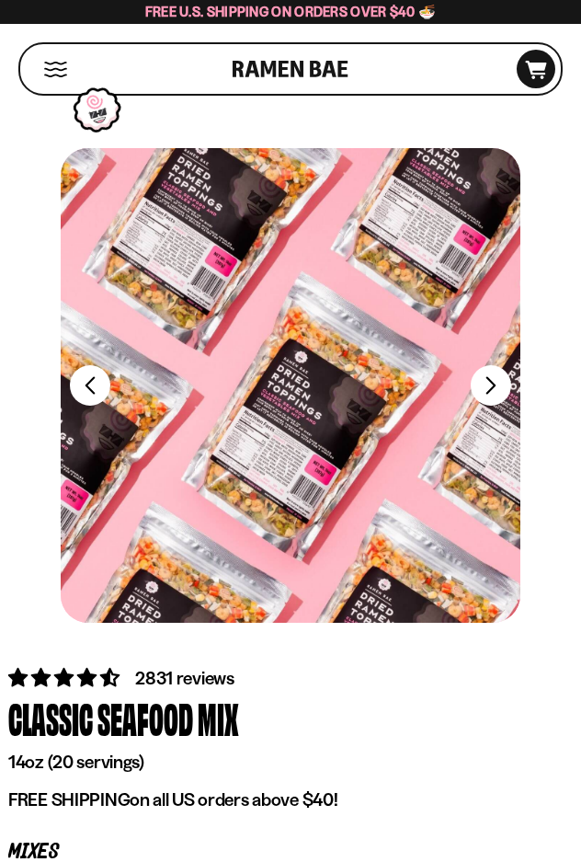  What do you see at coordinates (291, 799) in the screenshot?
I see `p: on all US orders above $40!` at bounding box center [291, 799].